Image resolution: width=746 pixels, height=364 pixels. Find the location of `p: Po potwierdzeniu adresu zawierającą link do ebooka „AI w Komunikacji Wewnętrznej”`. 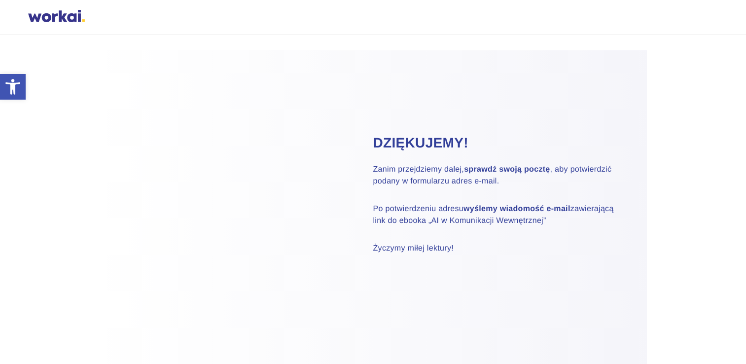

p: Po potwierdzeniu adresu zawierającą link do ebooka „AI w Komunikacji Wewnętrznej” is located at coordinates (498, 215).